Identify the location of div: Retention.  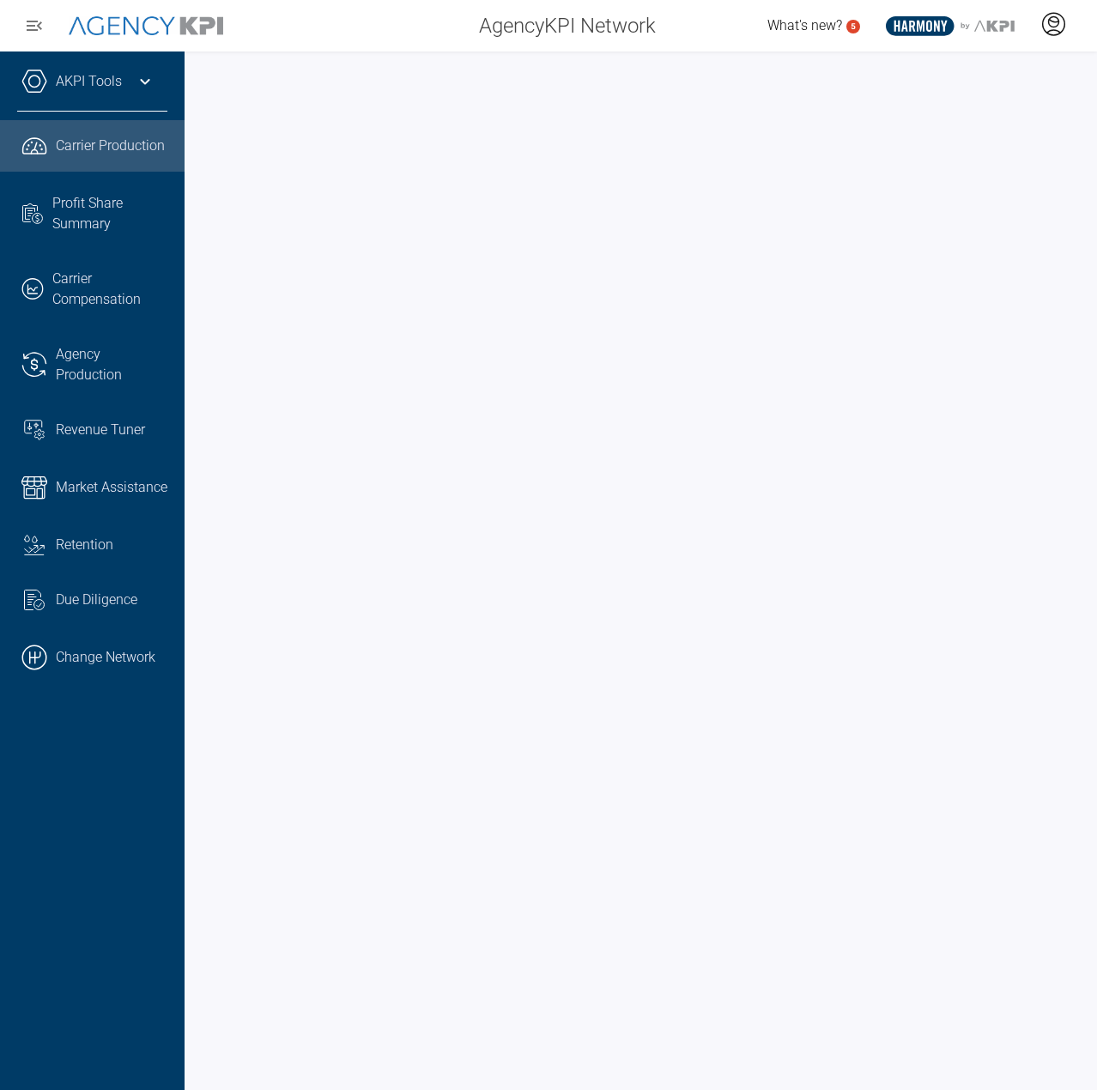
(112, 545).